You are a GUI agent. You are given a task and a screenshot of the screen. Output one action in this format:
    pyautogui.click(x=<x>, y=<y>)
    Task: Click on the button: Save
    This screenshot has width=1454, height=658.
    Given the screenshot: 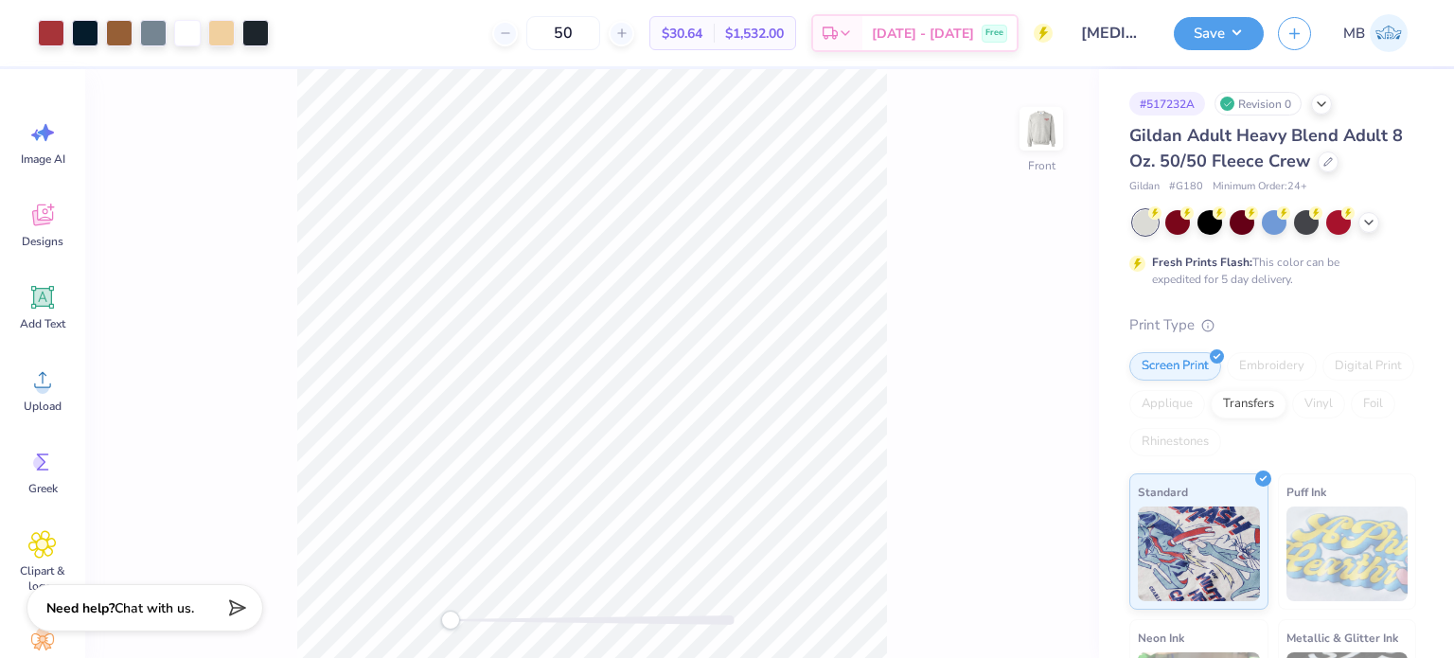 What is the action you would take?
    pyautogui.click(x=1218, y=33)
    